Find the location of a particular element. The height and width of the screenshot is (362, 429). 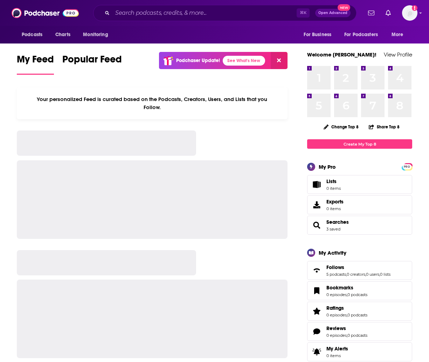

span: Popular Feed is located at coordinates (92, 61).